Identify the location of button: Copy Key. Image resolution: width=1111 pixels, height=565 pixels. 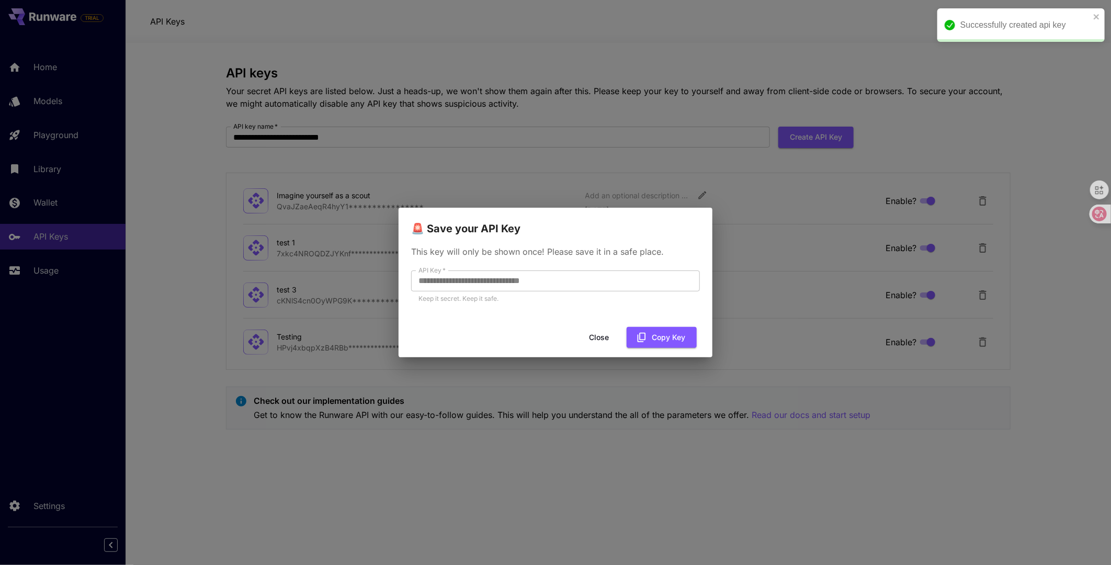
(662, 337).